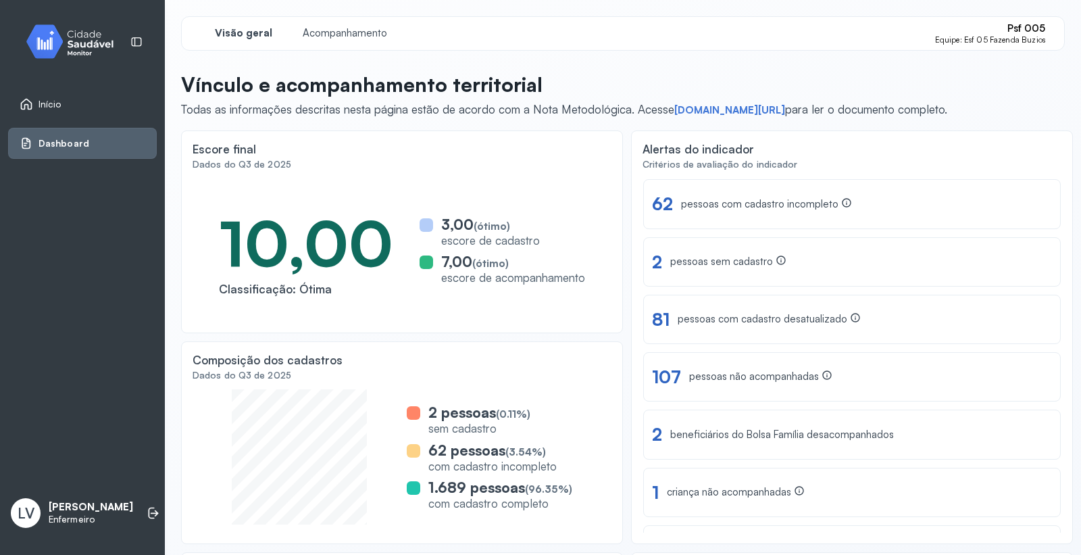 Image resolution: width=1081 pixels, height=555 pixels. Describe the element at coordinates (736, 492) in the screenshot. I see `div: criança não acompanhadas` at that location.